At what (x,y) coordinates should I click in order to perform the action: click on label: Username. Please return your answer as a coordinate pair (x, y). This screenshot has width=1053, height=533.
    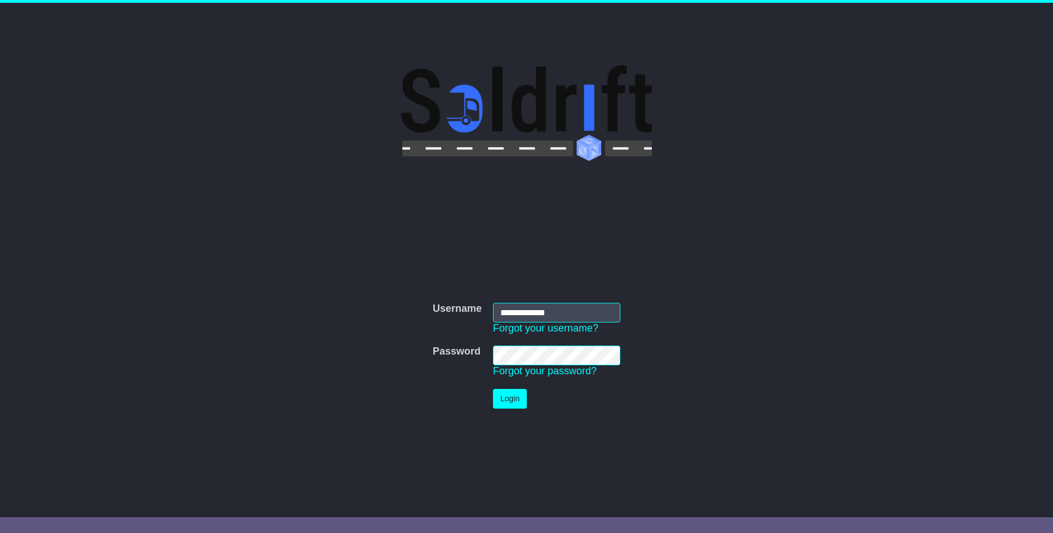
    Looking at the image, I should click on (457, 309).